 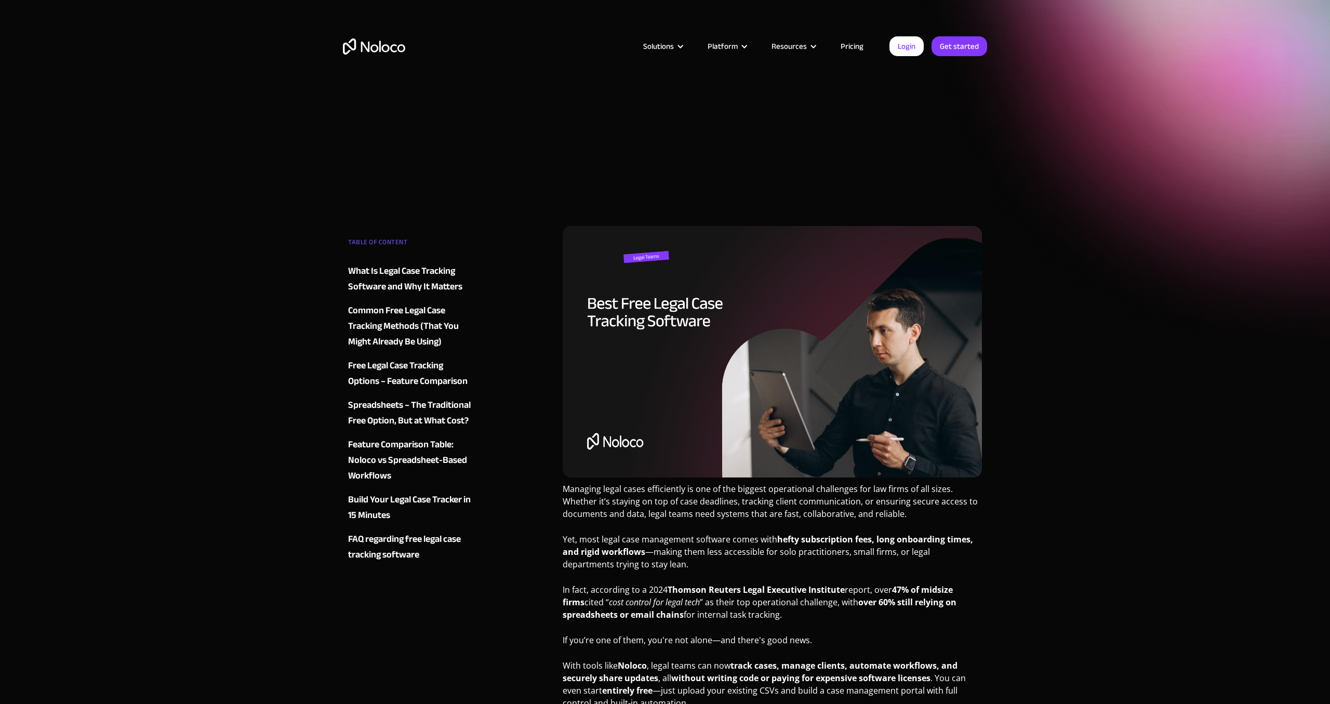 I want to click on a: Pricing, so click(x=852, y=46).